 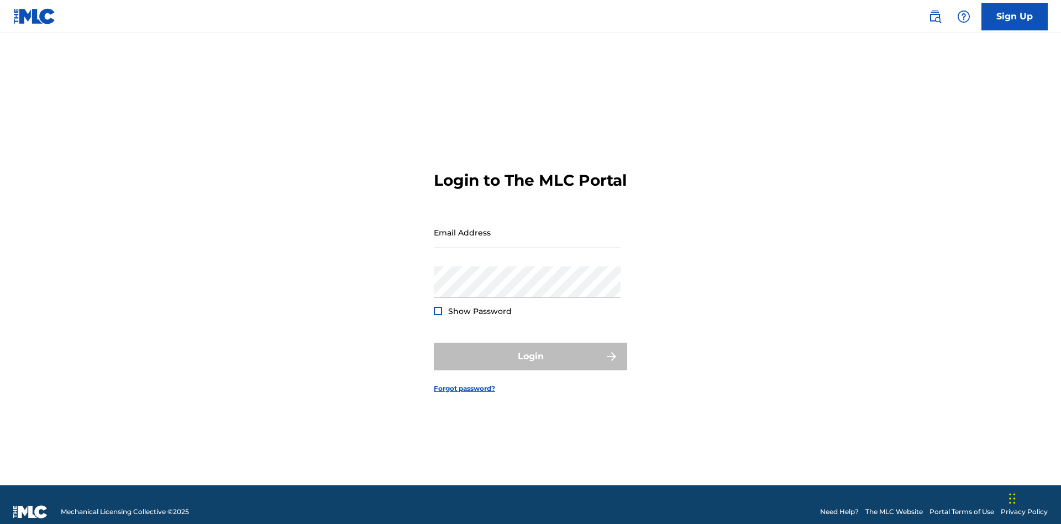 What do you see at coordinates (30, 512) in the screenshot?
I see `img: logo` at bounding box center [30, 512].